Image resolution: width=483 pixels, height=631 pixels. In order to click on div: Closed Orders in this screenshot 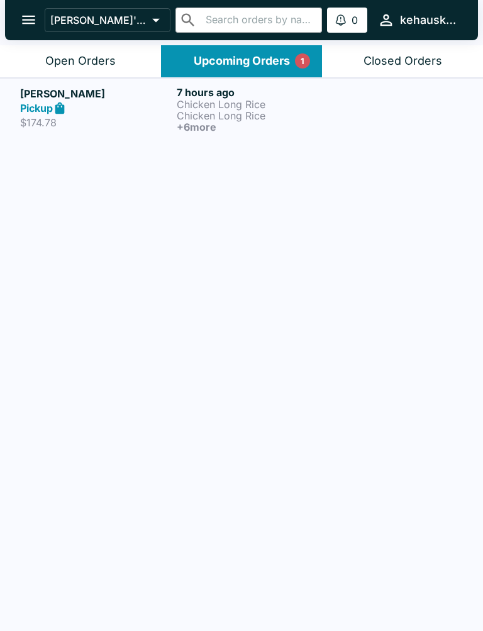, I will do `click(402, 61)`.